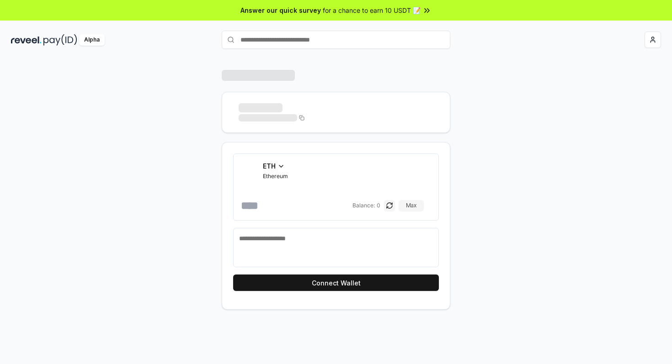  I want to click on span: ETH, so click(269, 166).